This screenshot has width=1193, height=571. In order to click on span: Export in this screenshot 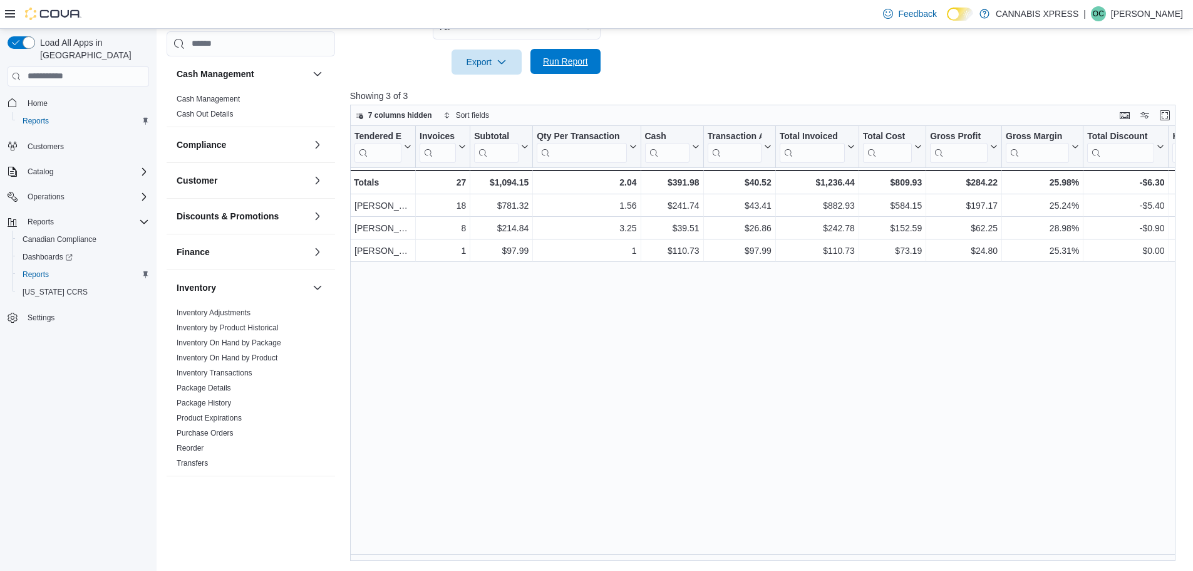, I will do `click(487, 62)`.